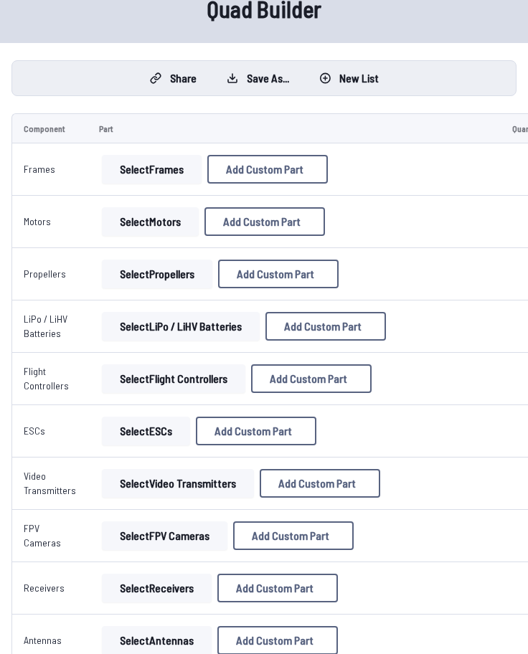  Describe the element at coordinates (181, 326) in the screenshot. I see `button: SelectLiPo / LiHV Batteries` at that location.